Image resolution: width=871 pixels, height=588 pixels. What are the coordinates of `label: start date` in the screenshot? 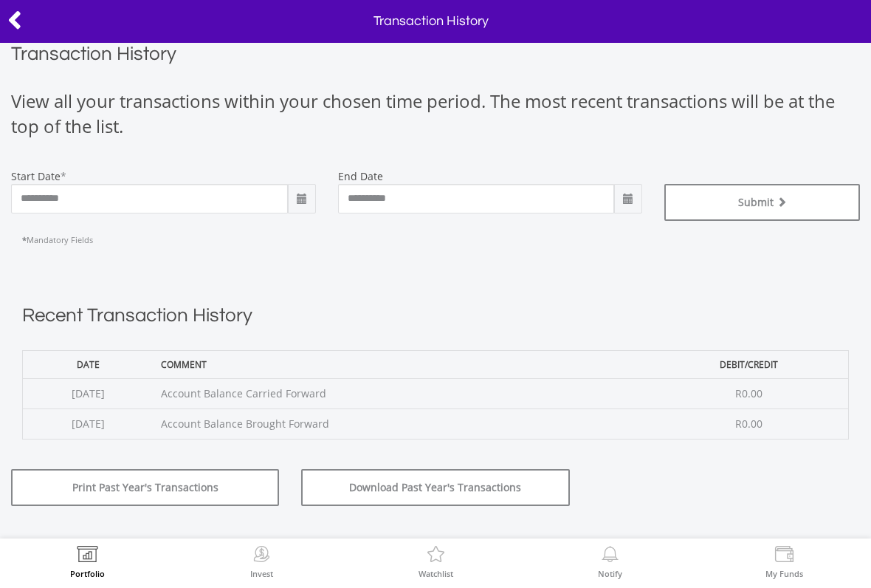 It's located at (35, 176).